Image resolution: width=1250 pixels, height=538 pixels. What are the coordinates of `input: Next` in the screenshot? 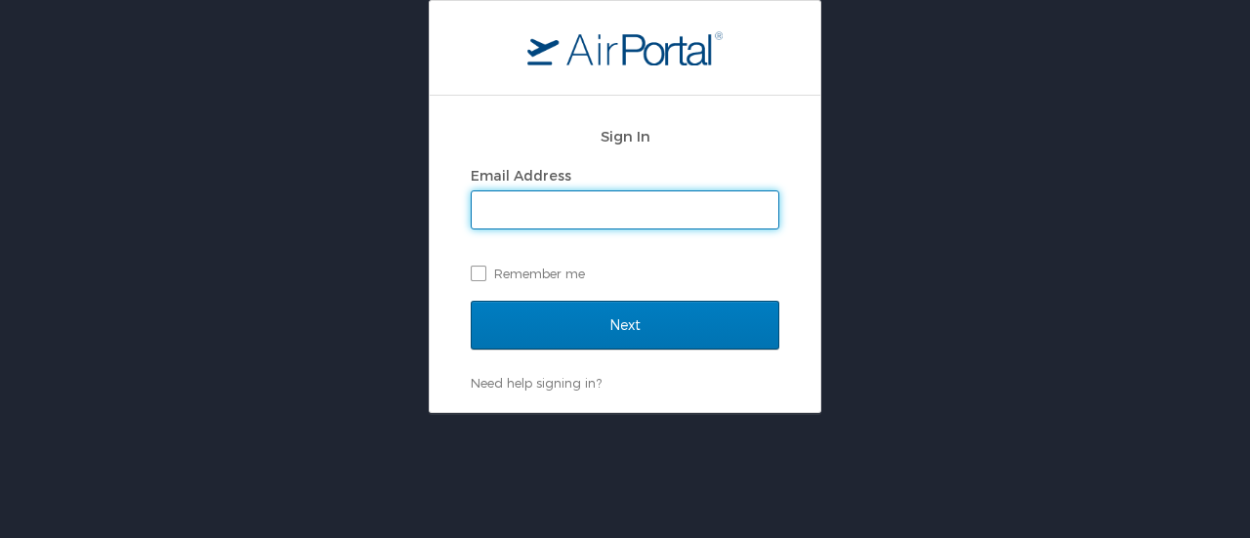 It's located at (625, 325).